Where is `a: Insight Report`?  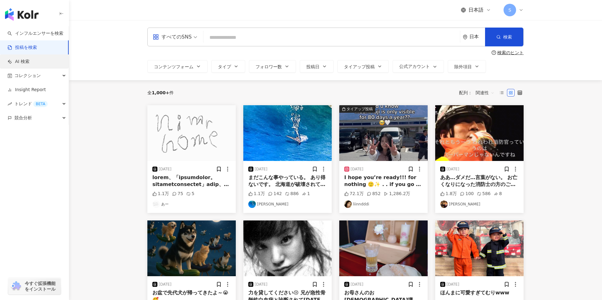 a: Insight Report is located at coordinates (27, 90).